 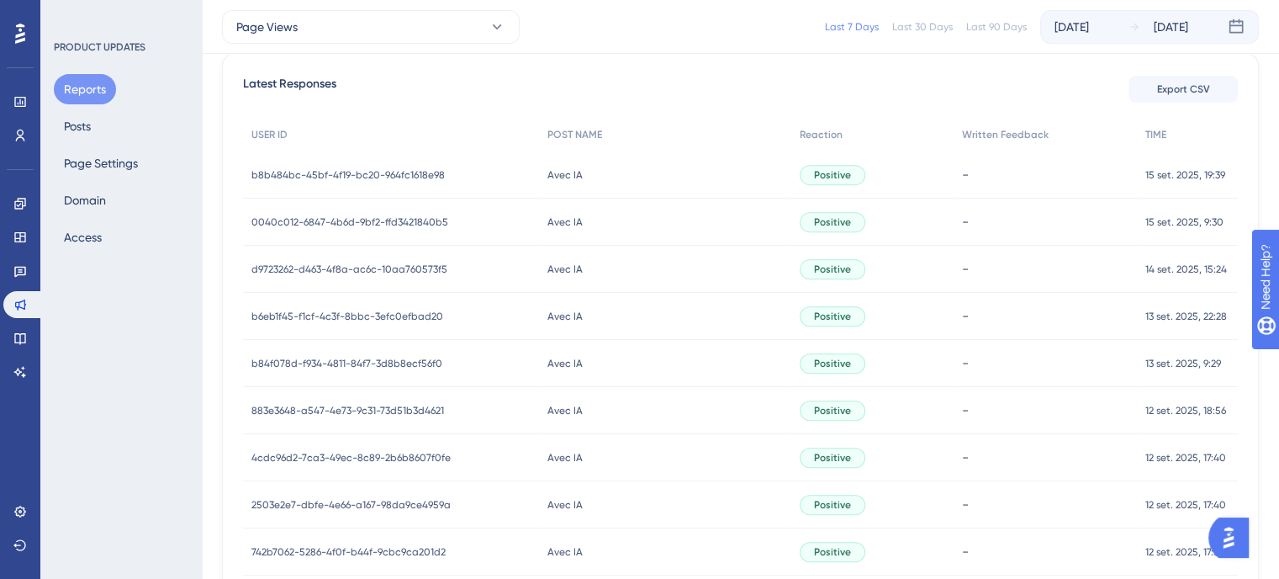 What do you see at coordinates (85, 89) in the screenshot?
I see `button: Reports` at bounding box center [85, 89].